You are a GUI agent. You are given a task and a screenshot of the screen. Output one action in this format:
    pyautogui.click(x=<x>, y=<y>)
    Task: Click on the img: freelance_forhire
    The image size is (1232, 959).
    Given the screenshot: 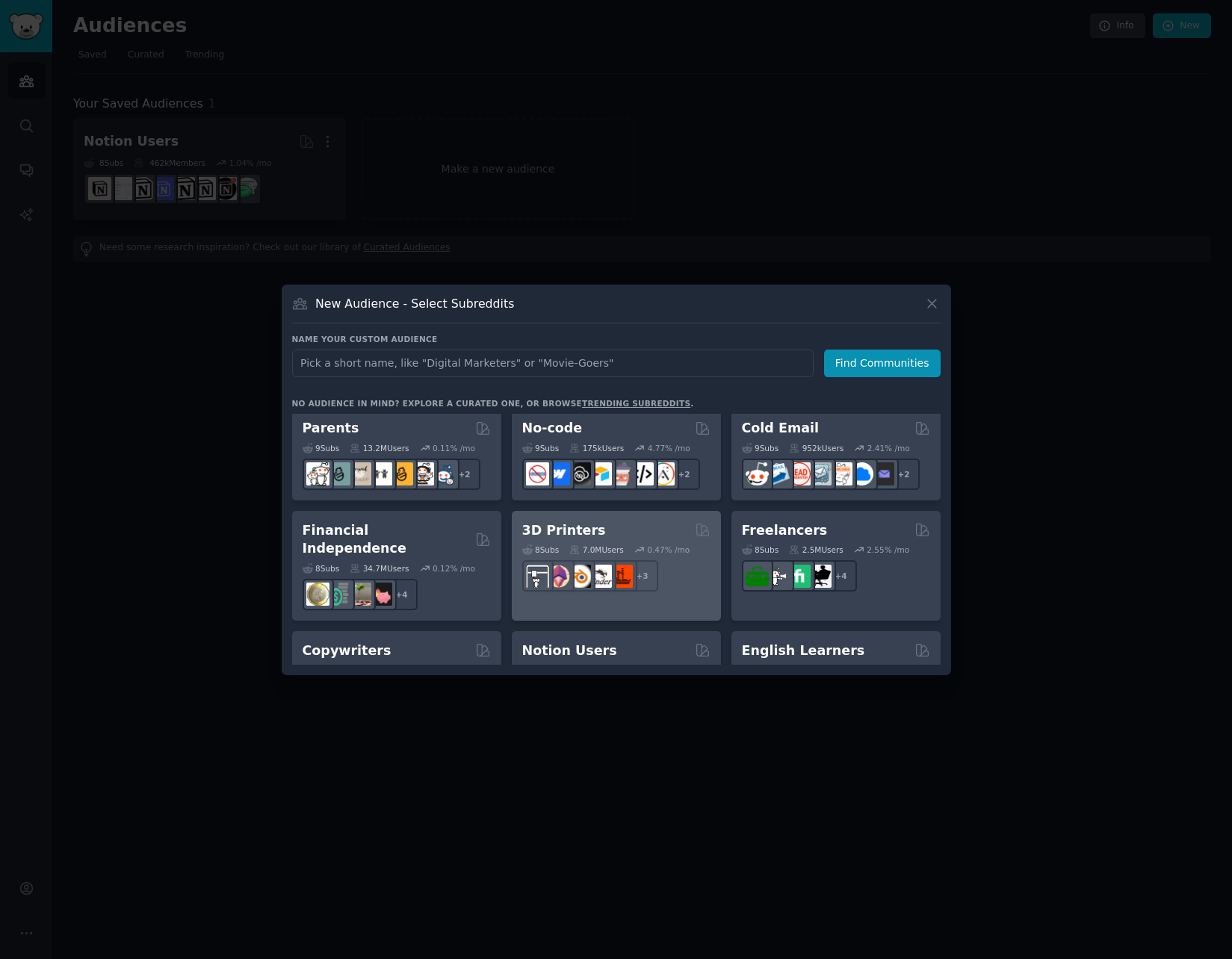 What is the action you would take?
    pyautogui.click(x=777, y=576)
    